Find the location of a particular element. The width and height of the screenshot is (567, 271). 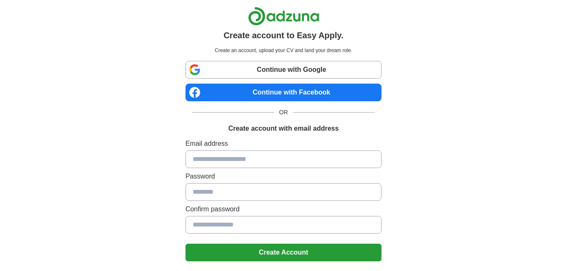

button: Create Account is located at coordinates (283, 252).